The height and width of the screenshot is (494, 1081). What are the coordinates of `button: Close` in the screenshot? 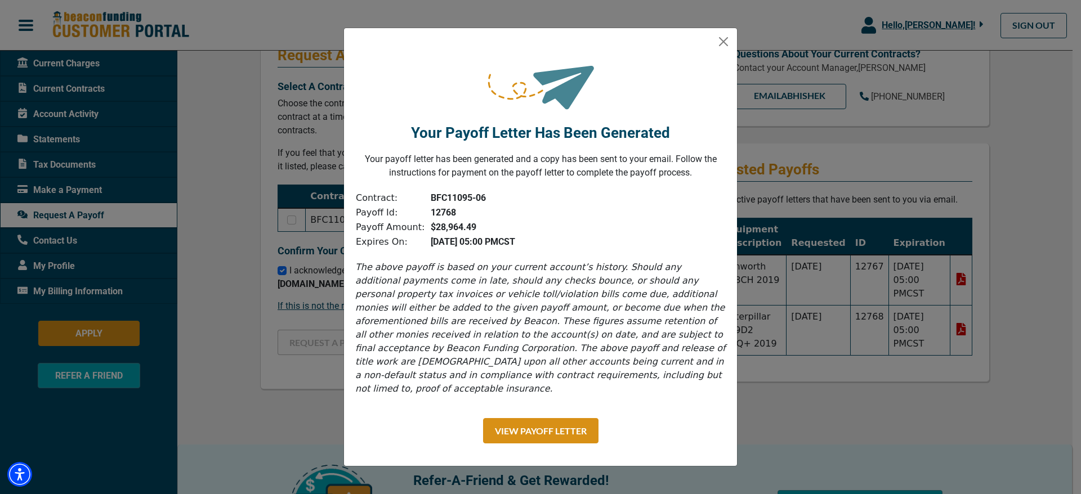 It's located at (723, 42).